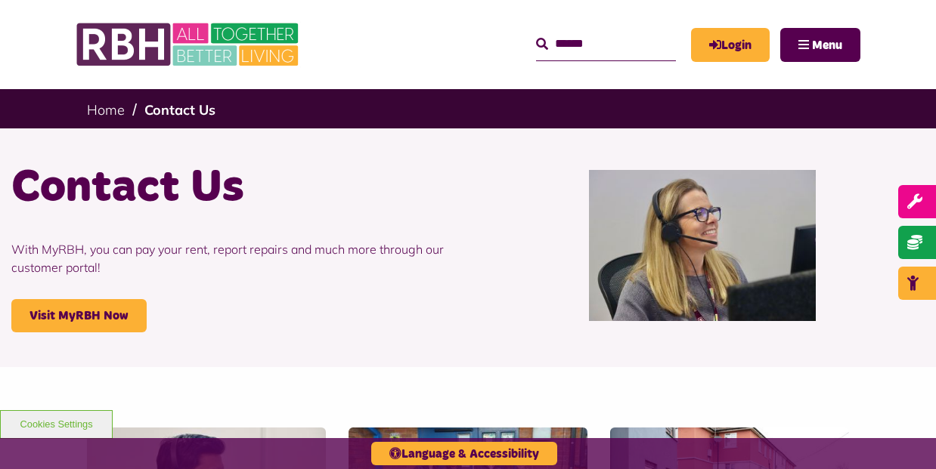 This screenshot has width=936, height=469. What do you see at coordinates (820, 45) in the screenshot?
I see `button: Navigation` at bounding box center [820, 45].